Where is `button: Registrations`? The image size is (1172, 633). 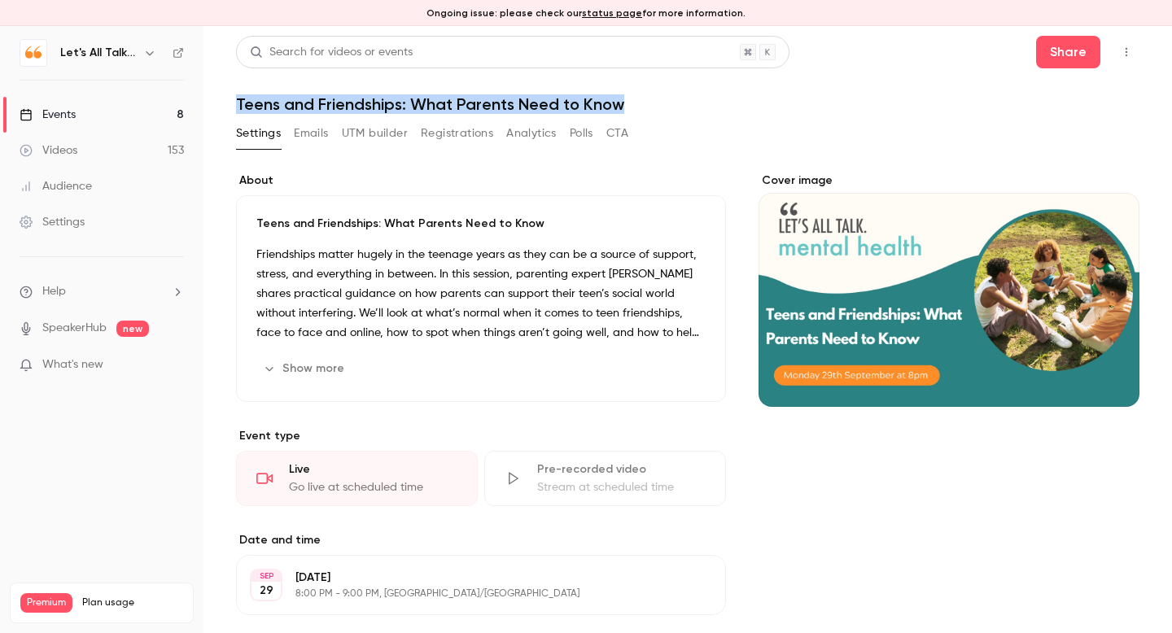
button: Registrations is located at coordinates (457, 133).